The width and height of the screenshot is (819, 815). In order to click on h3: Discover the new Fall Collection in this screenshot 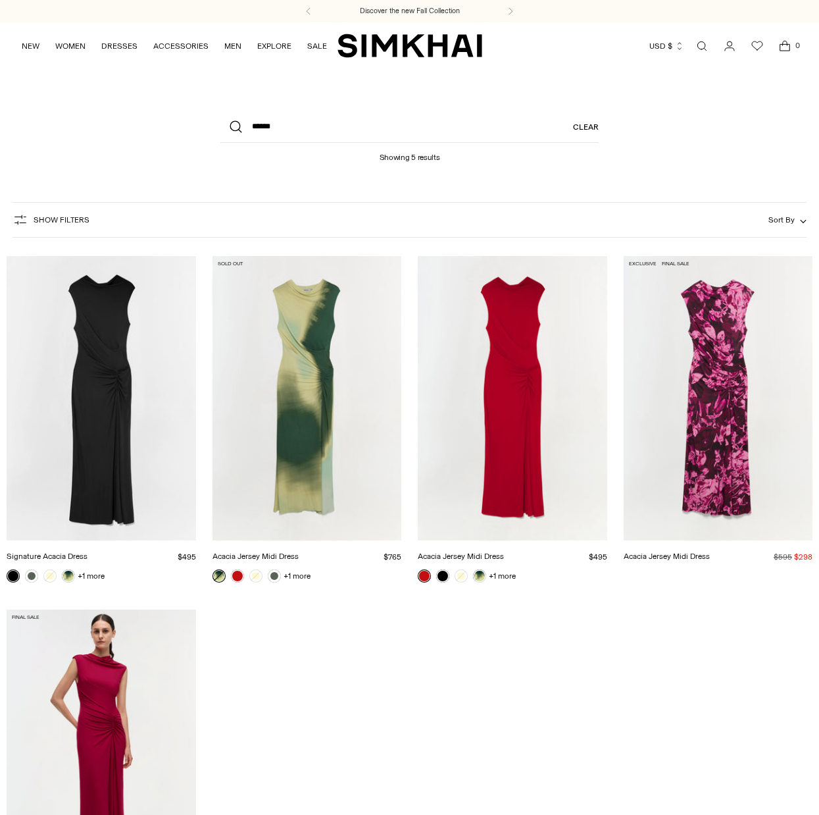, I will do `click(410, 11)`.